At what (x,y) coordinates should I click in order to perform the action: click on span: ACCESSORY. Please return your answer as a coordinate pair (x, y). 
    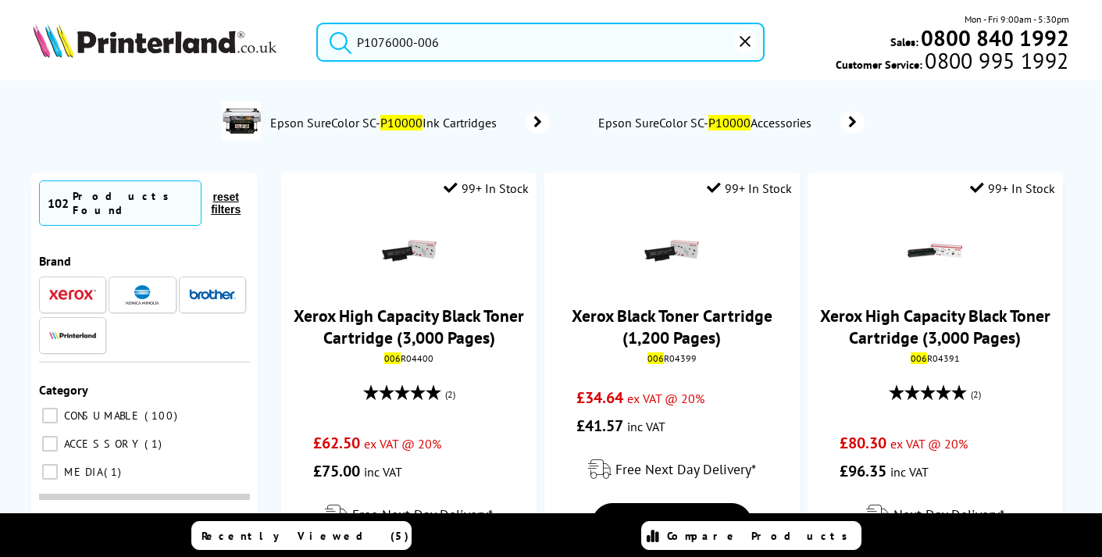
    Looking at the image, I should click on (102, 444).